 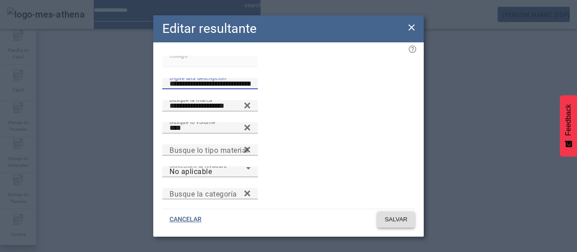 I want to click on mat-label: Busque la marca, so click(x=191, y=100).